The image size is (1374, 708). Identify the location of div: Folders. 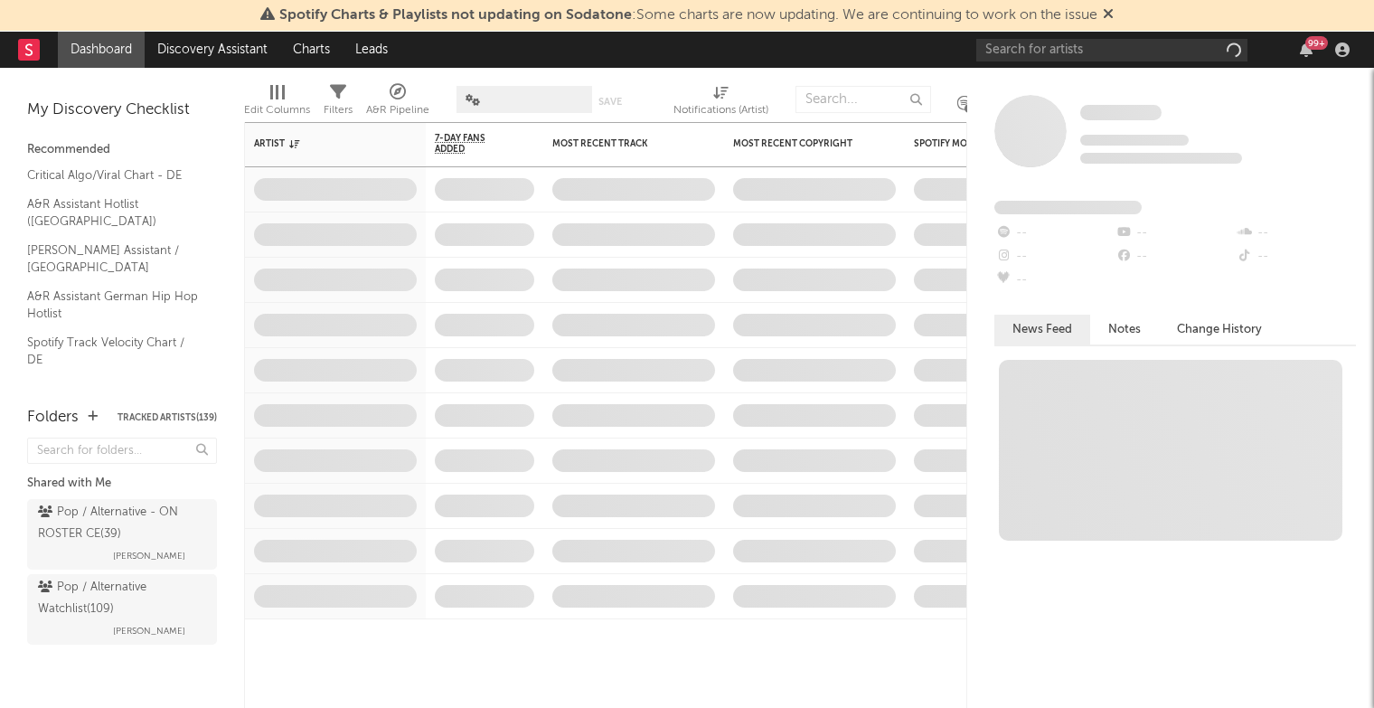
(52, 418).